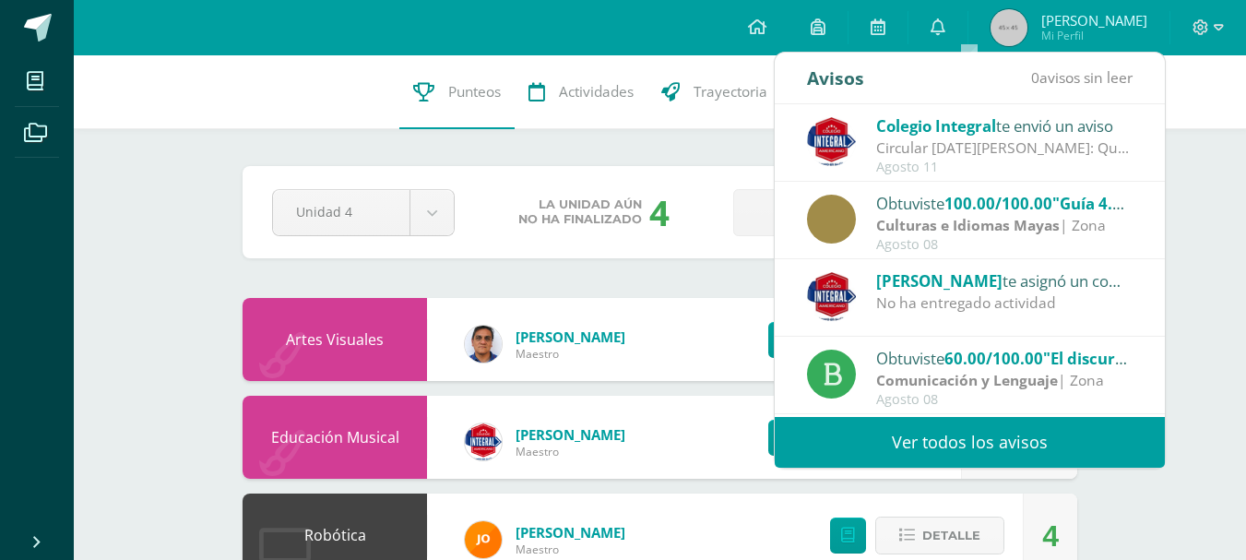 Image resolution: width=1246 pixels, height=560 pixels. Describe the element at coordinates (998, 203) in the screenshot. I see `span: 100.00/100.00` at that location.